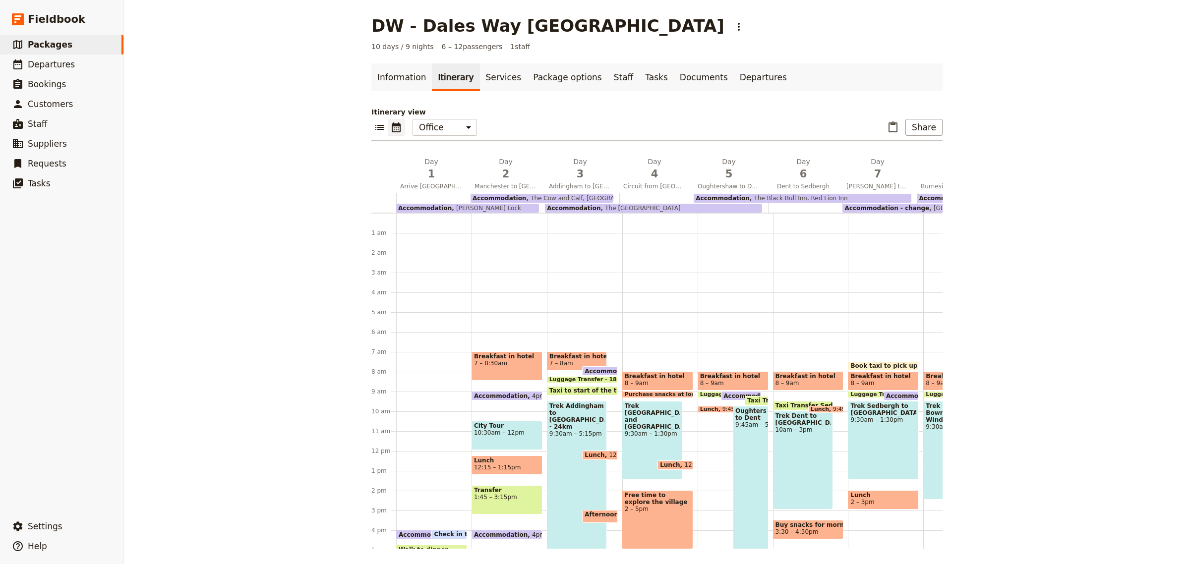 The width and height of the screenshot is (1190, 564). Describe the element at coordinates (763, 77) in the screenshot. I see `a: Departures` at that location.